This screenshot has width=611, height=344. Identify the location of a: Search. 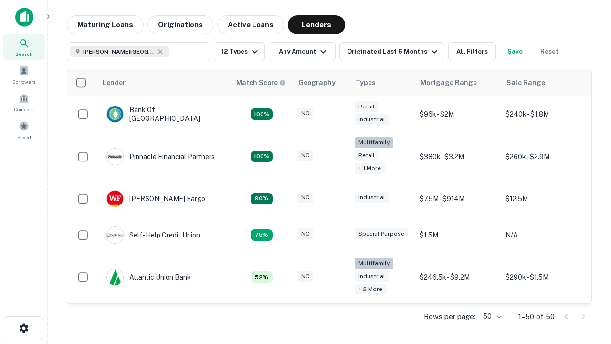
(24, 47).